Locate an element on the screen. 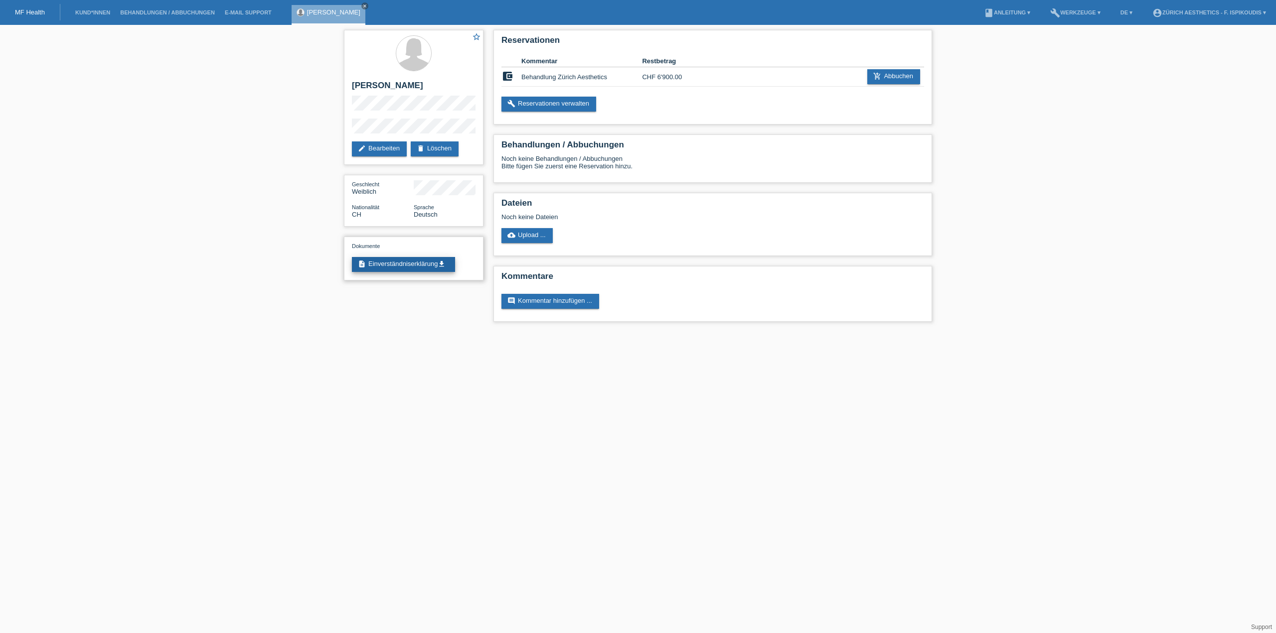 The image size is (1276, 633). a: close is located at coordinates (365, 6).